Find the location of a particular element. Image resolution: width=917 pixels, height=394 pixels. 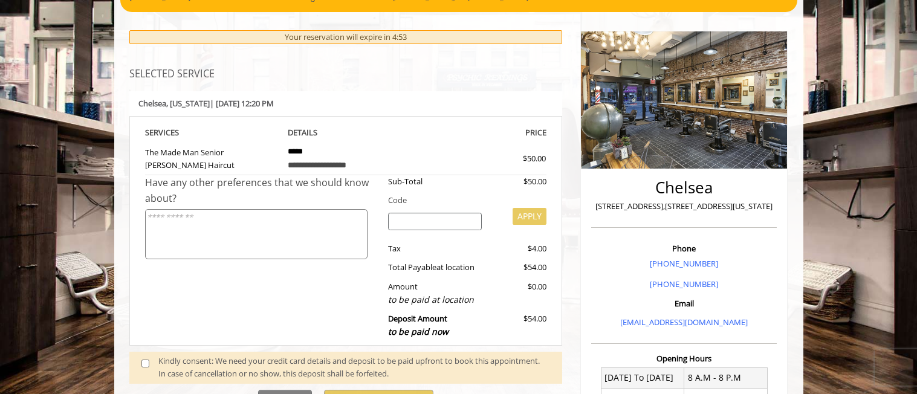

div: Have any other preferences that we should know about? is located at coordinates (262, 190).